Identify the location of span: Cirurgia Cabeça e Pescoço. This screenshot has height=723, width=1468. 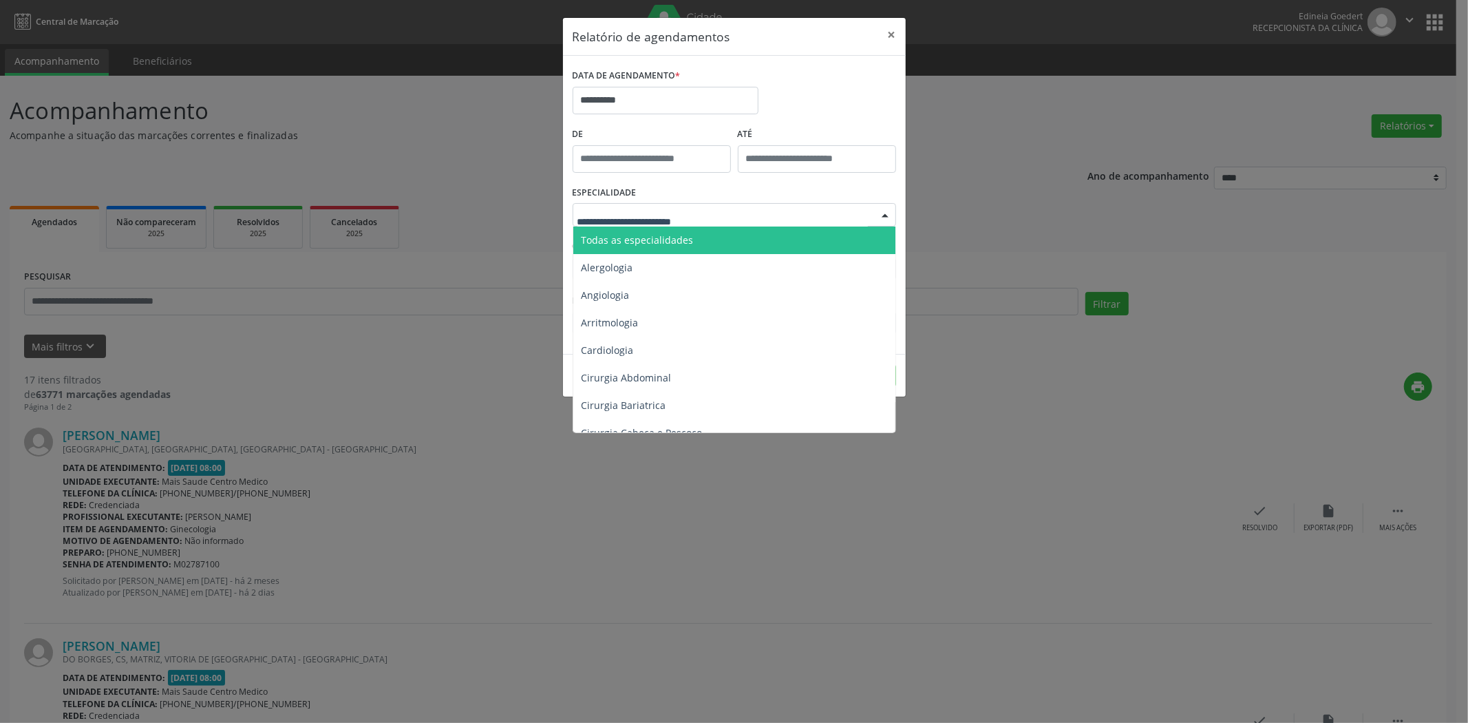
(642, 432).